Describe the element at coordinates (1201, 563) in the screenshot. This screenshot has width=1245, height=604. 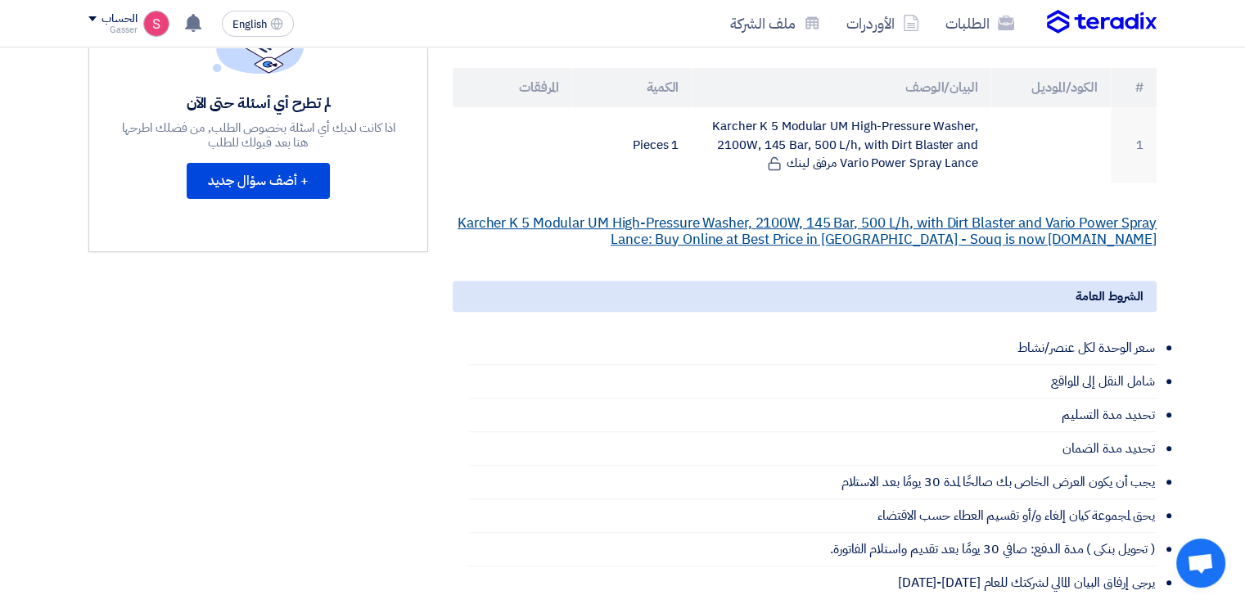
I see `div: Open chat` at that location.